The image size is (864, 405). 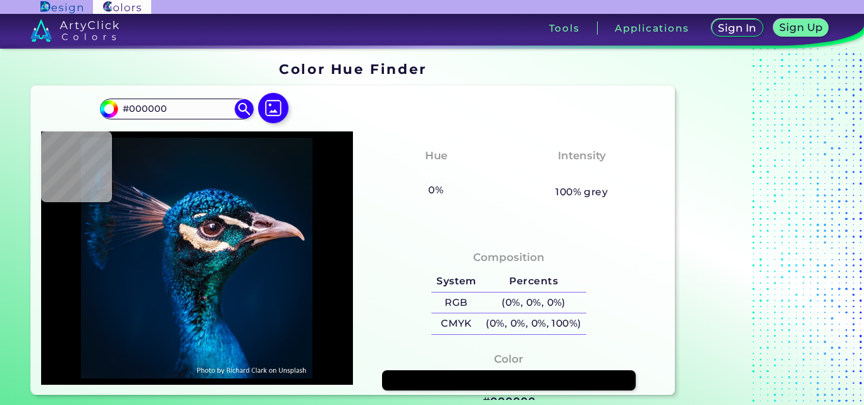 I want to click on h5: RGB, so click(x=456, y=303).